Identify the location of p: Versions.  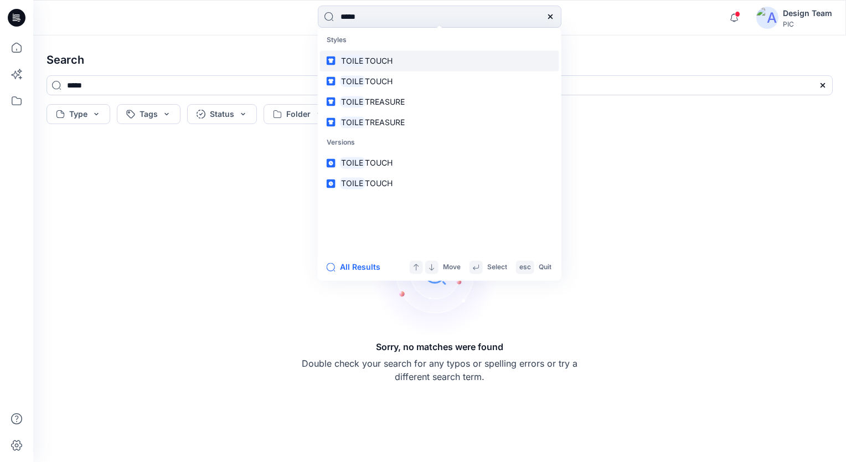
(440, 142).